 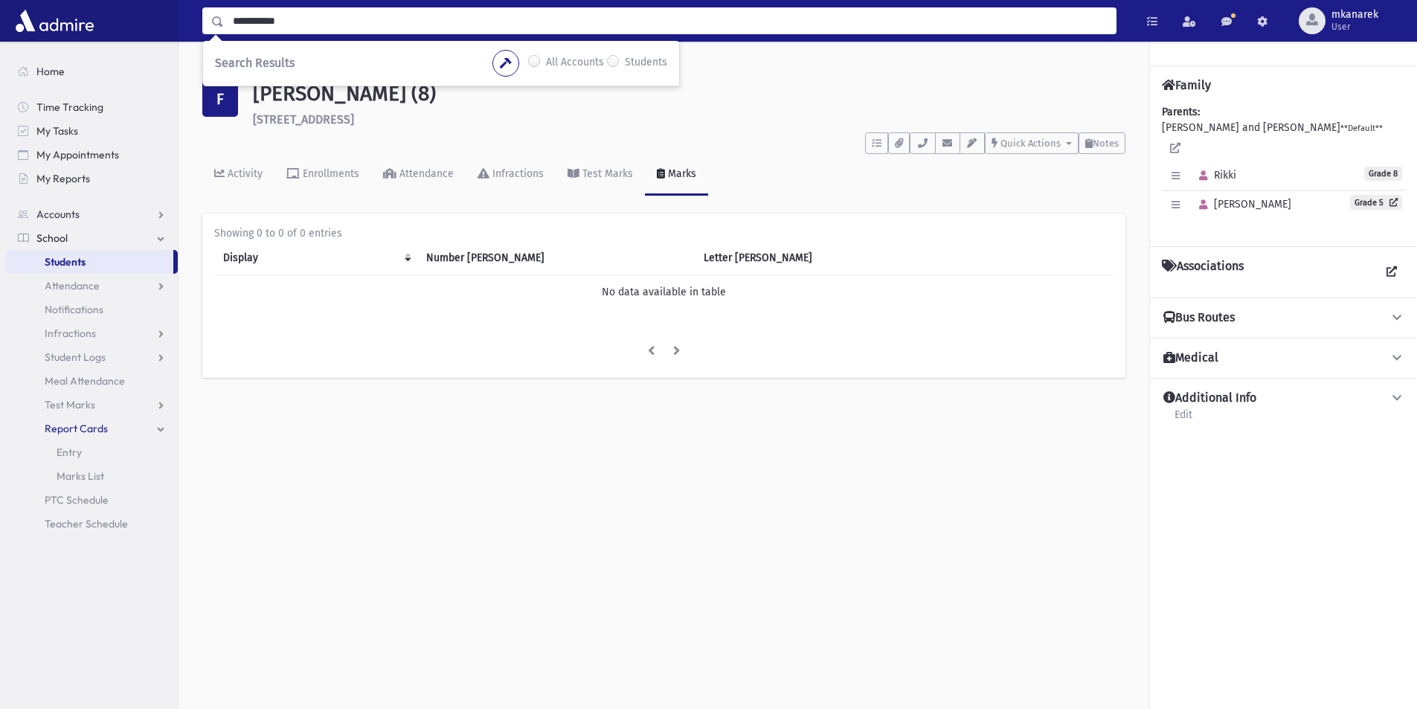 What do you see at coordinates (814, 258) in the screenshot?
I see `th: Letter Mark` at bounding box center [814, 258].